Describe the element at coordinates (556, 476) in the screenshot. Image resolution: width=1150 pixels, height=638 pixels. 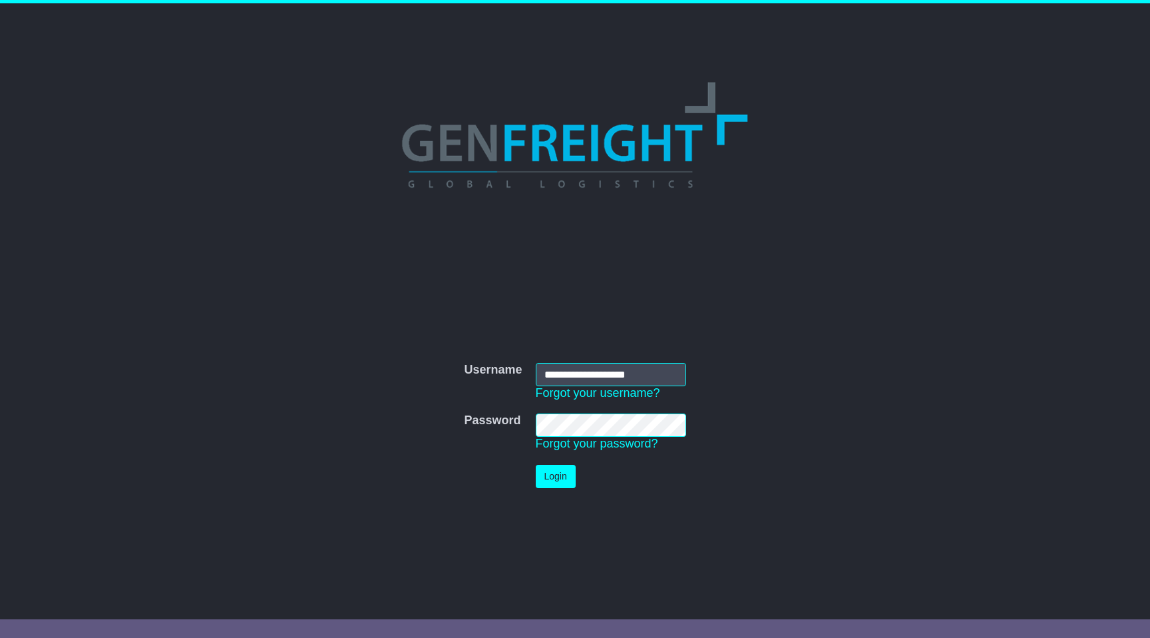
I see `button: Login` at that location.